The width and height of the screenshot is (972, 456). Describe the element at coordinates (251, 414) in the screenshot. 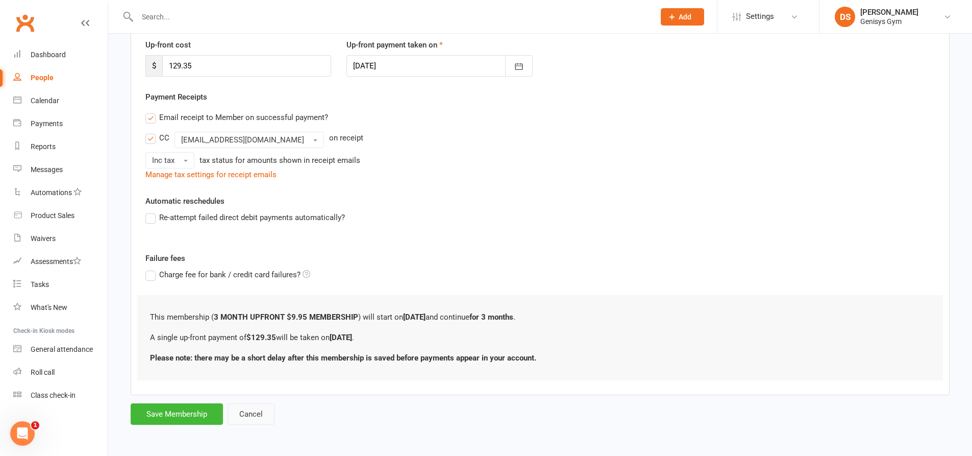

I see `button: Cancel` at that location.